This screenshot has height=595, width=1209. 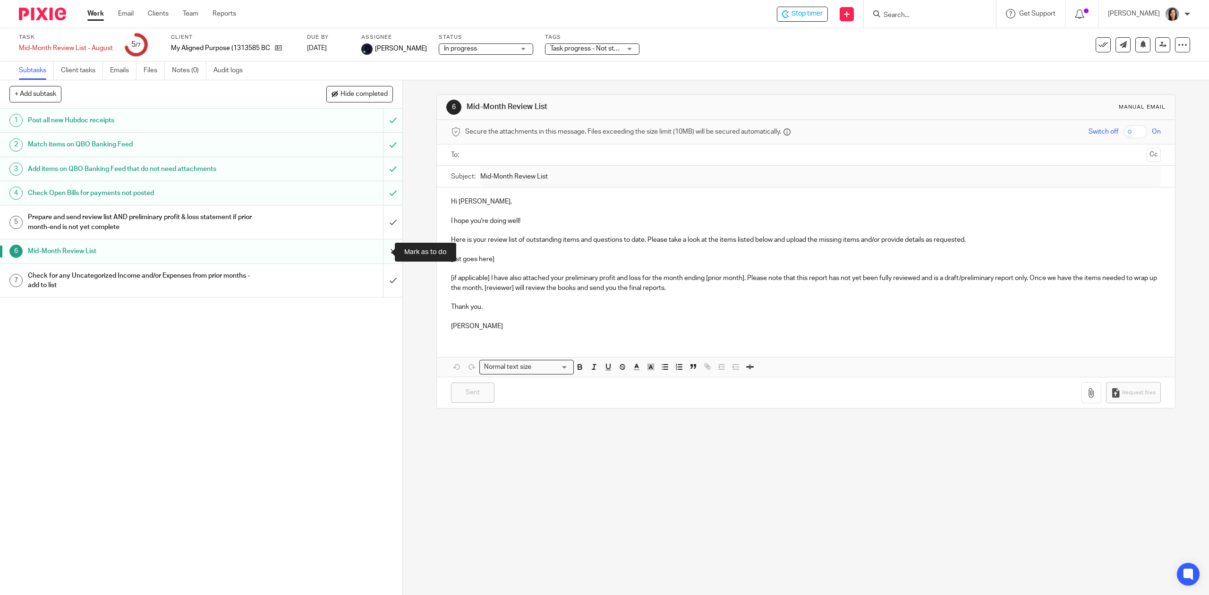 I want to click on p: I hope you're doing well!, so click(x=806, y=221).